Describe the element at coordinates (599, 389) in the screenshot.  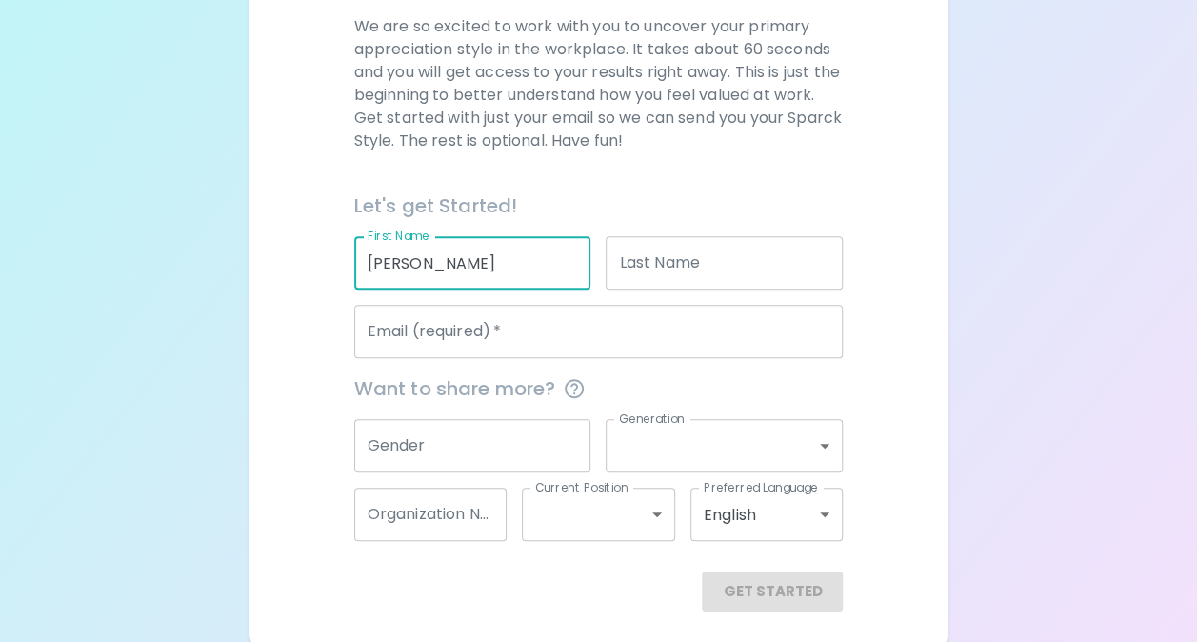
I see `span: Want to share more?` at that location.